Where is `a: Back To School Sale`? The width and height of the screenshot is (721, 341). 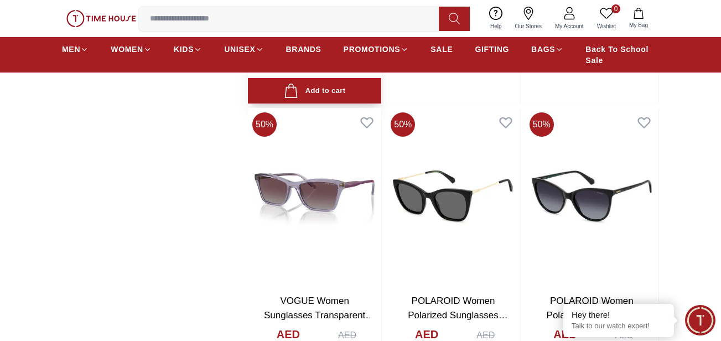
a: Back To School Sale is located at coordinates (622, 55).